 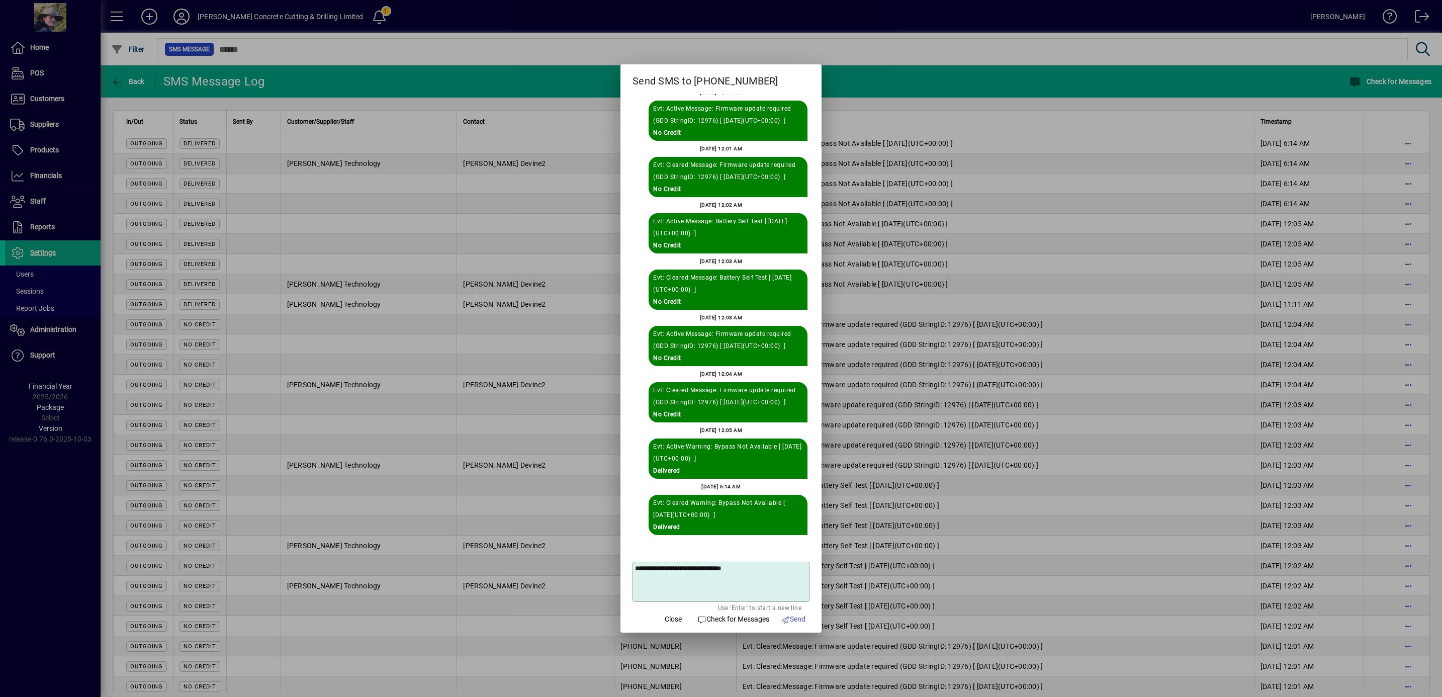 I want to click on button: Check for Messages, so click(x=733, y=620).